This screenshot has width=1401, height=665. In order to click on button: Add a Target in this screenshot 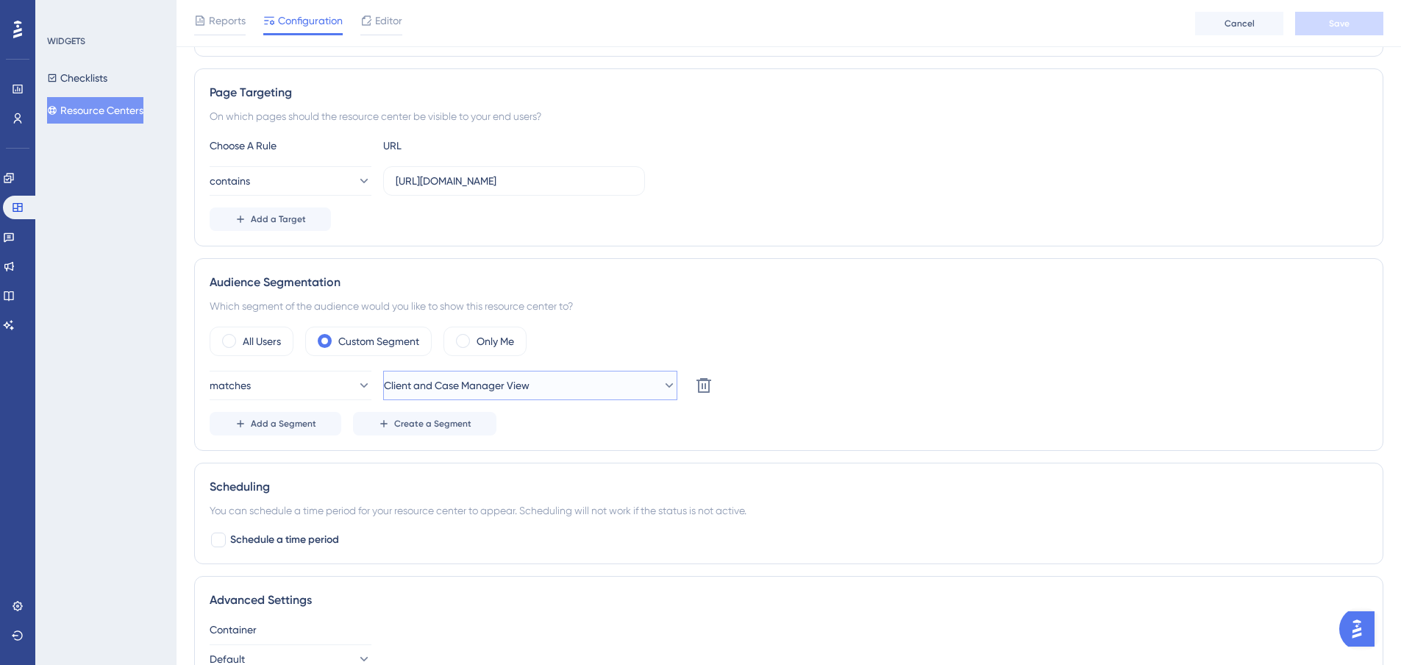, I will do `click(270, 219)`.